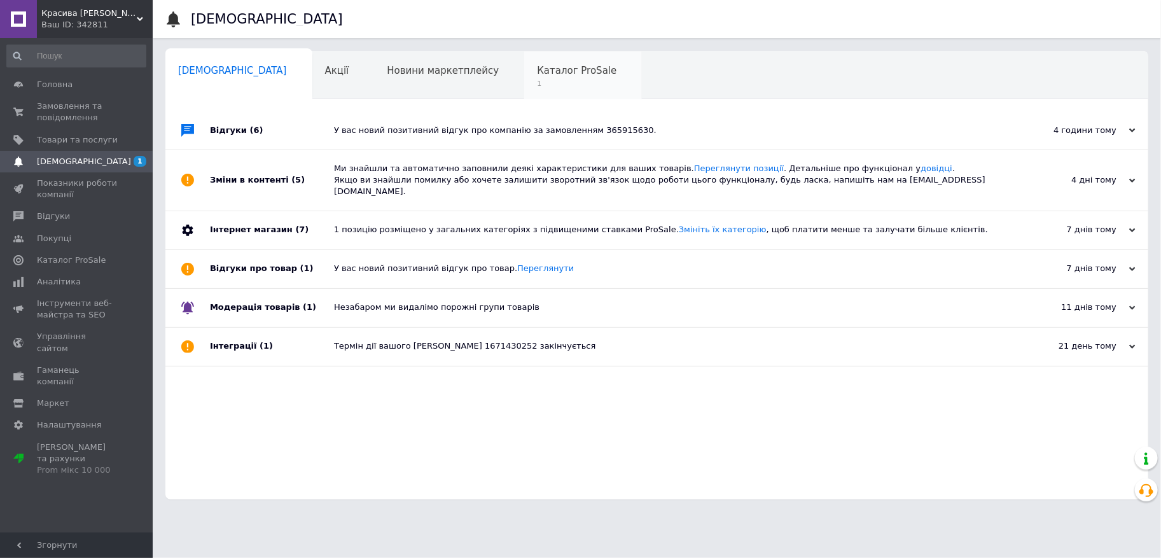 Image resolution: width=1161 pixels, height=558 pixels. I want to click on span: Покупці, so click(54, 239).